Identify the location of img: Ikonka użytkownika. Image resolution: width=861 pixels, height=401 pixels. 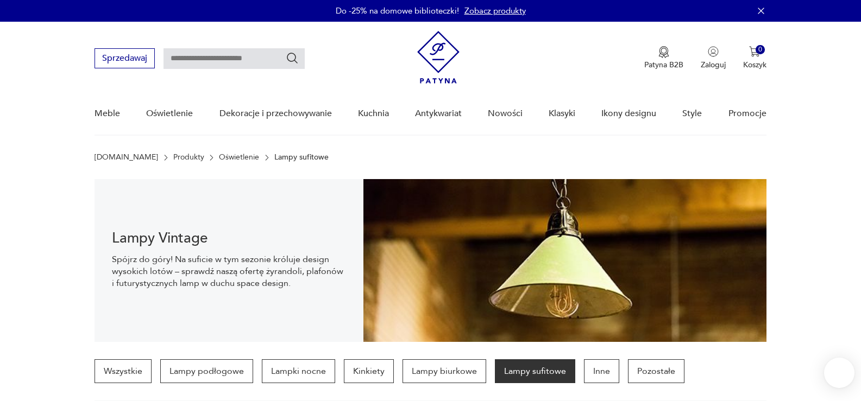
(713, 52).